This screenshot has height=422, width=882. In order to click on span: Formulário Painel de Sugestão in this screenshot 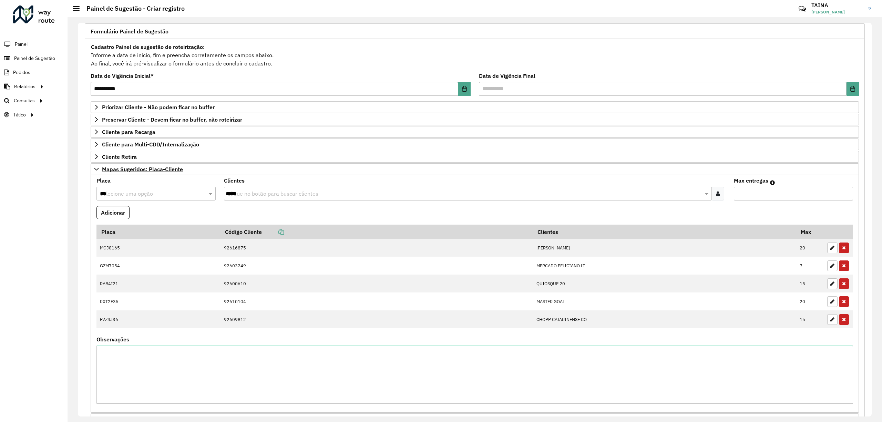, I will do `click(130, 31)`.